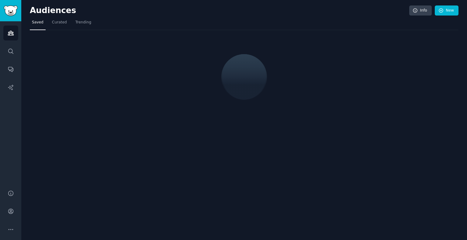 Image resolution: width=467 pixels, height=240 pixels. Describe the element at coordinates (420, 11) in the screenshot. I see `a: Info` at that location.